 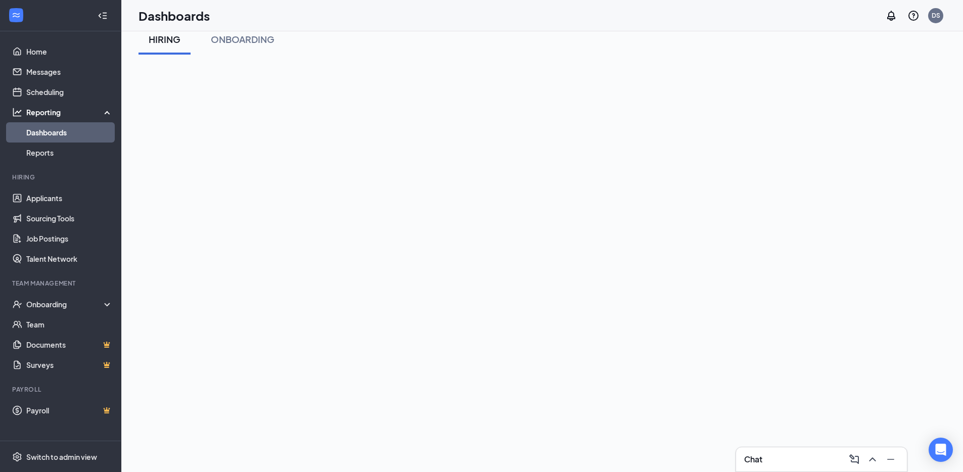 I want to click on div: HIRING, so click(x=164, y=39).